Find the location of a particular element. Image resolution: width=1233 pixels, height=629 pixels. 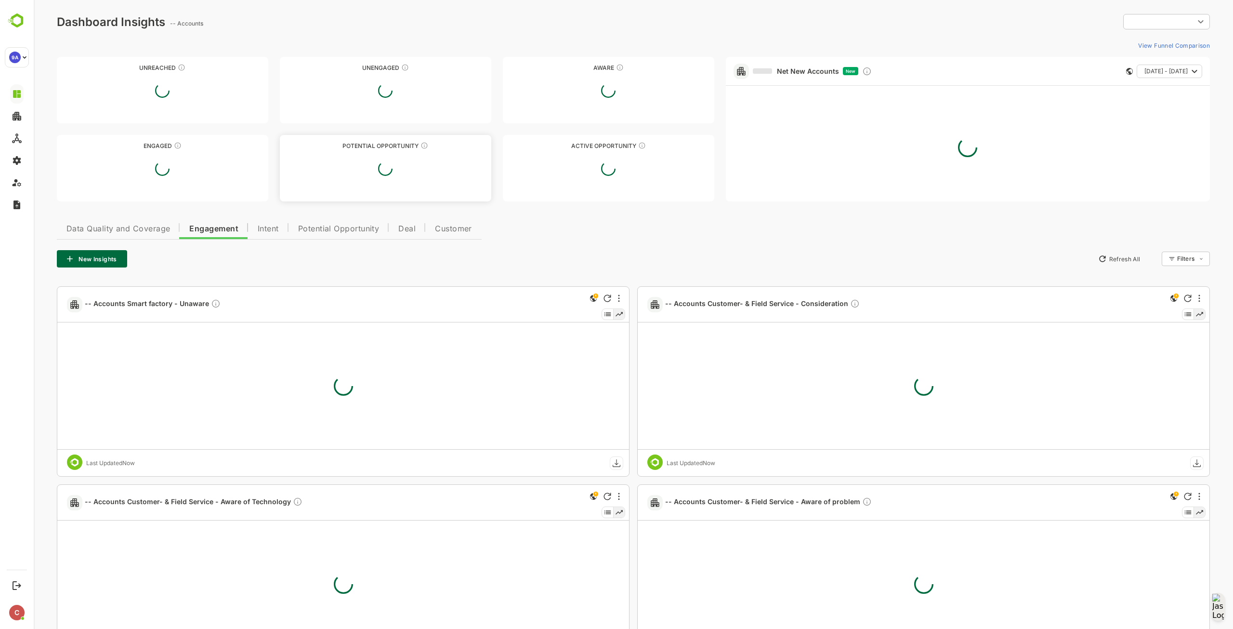

div: These accounts have just entered the buying cycle and need further nurturing is located at coordinates (586, 67).